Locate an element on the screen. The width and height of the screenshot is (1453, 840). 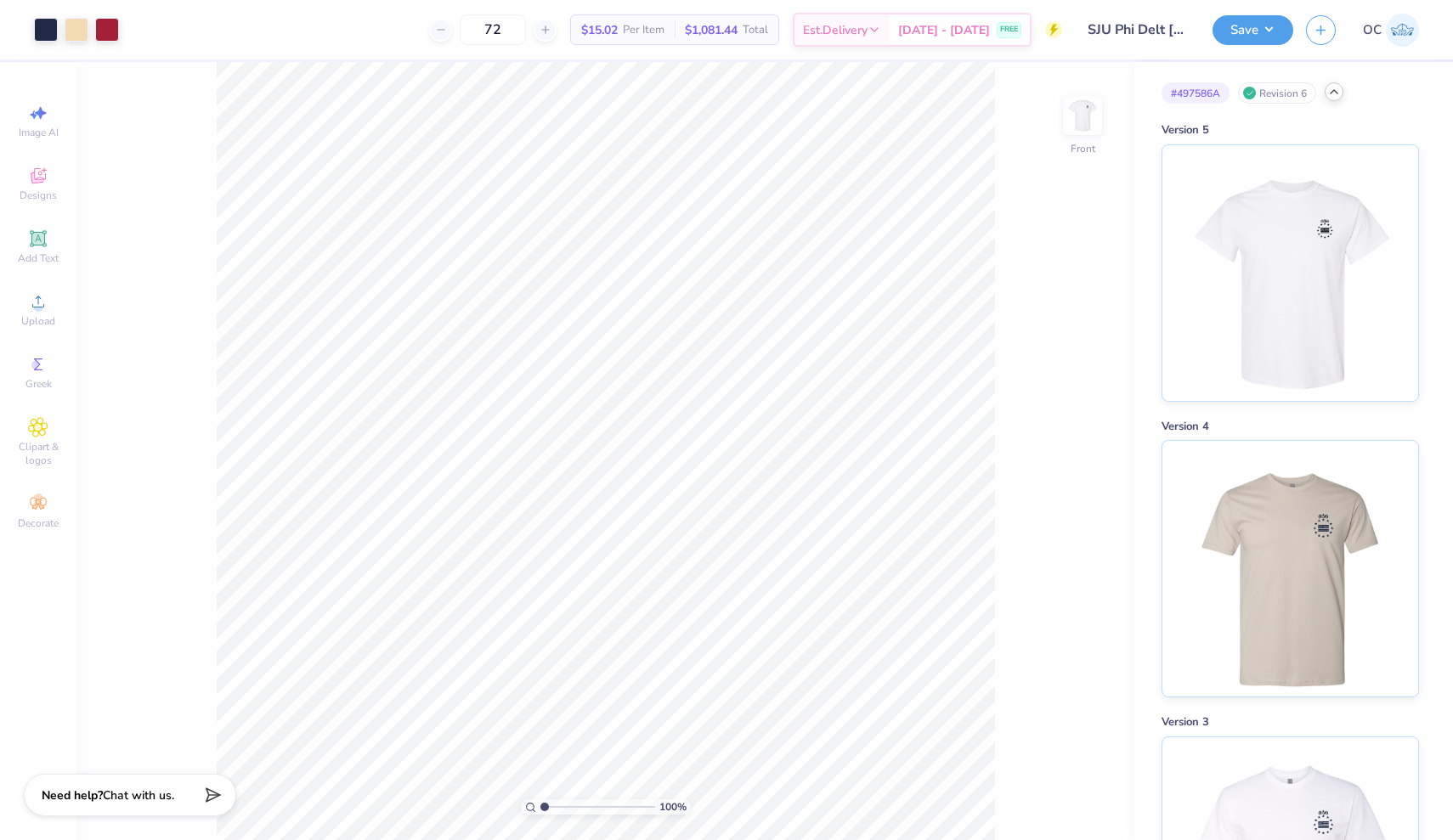
span: $1,081.44 is located at coordinates (711, 30).